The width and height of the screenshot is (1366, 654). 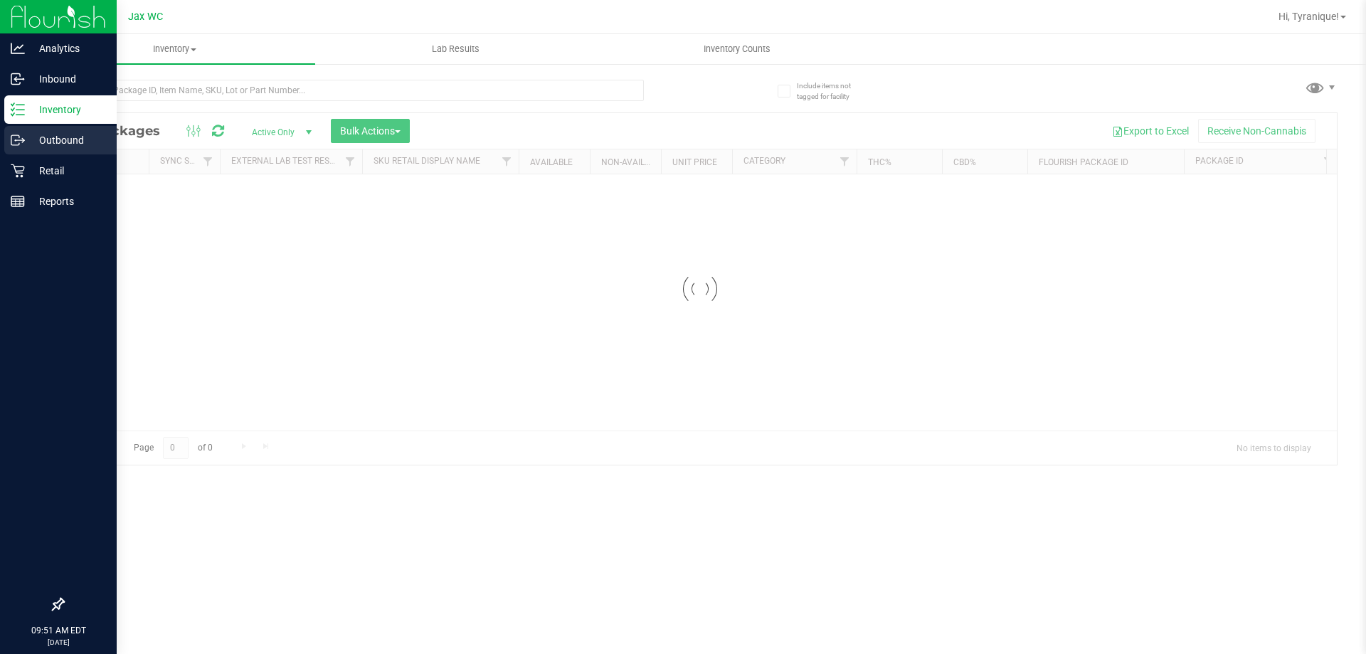 What do you see at coordinates (18, 171) in the screenshot?
I see `inline-svg: Retail` at bounding box center [18, 171].